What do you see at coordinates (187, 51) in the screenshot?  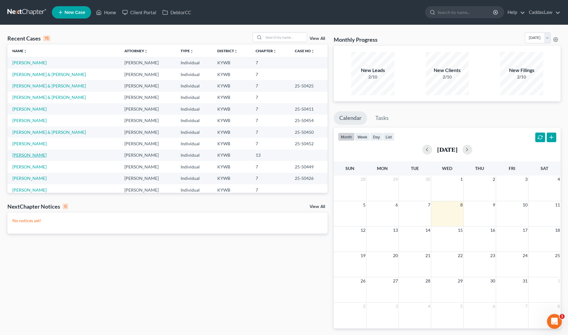 I see `a: Typeunfold_more` at bounding box center [187, 51].